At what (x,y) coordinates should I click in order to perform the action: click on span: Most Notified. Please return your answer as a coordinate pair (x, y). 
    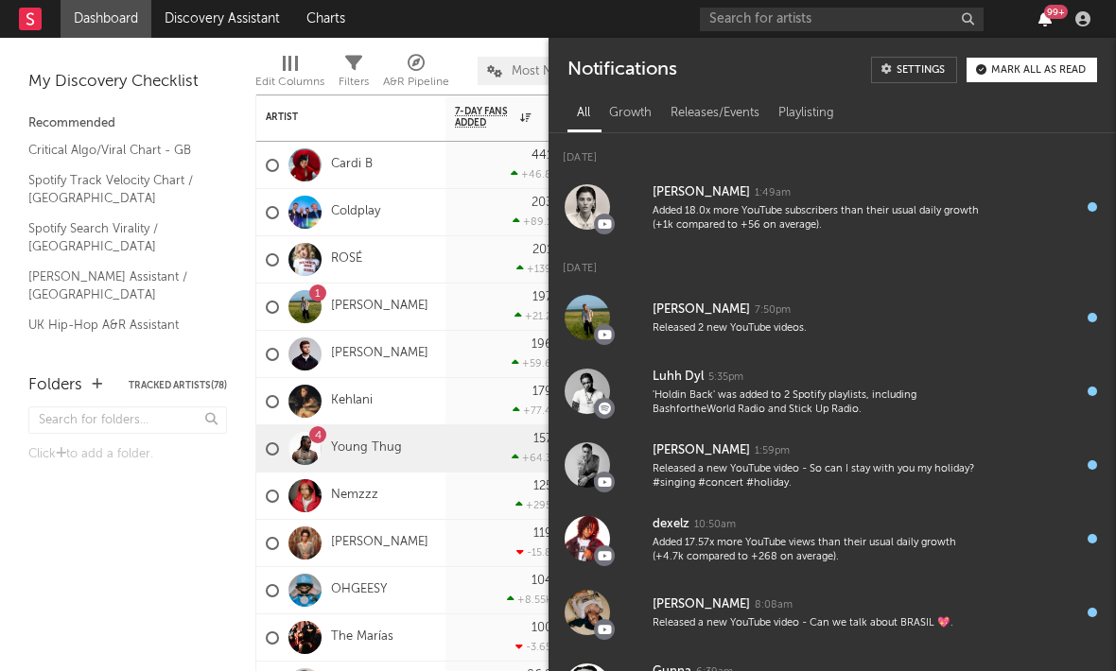
    Looking at the image, I should click on (549, 71).